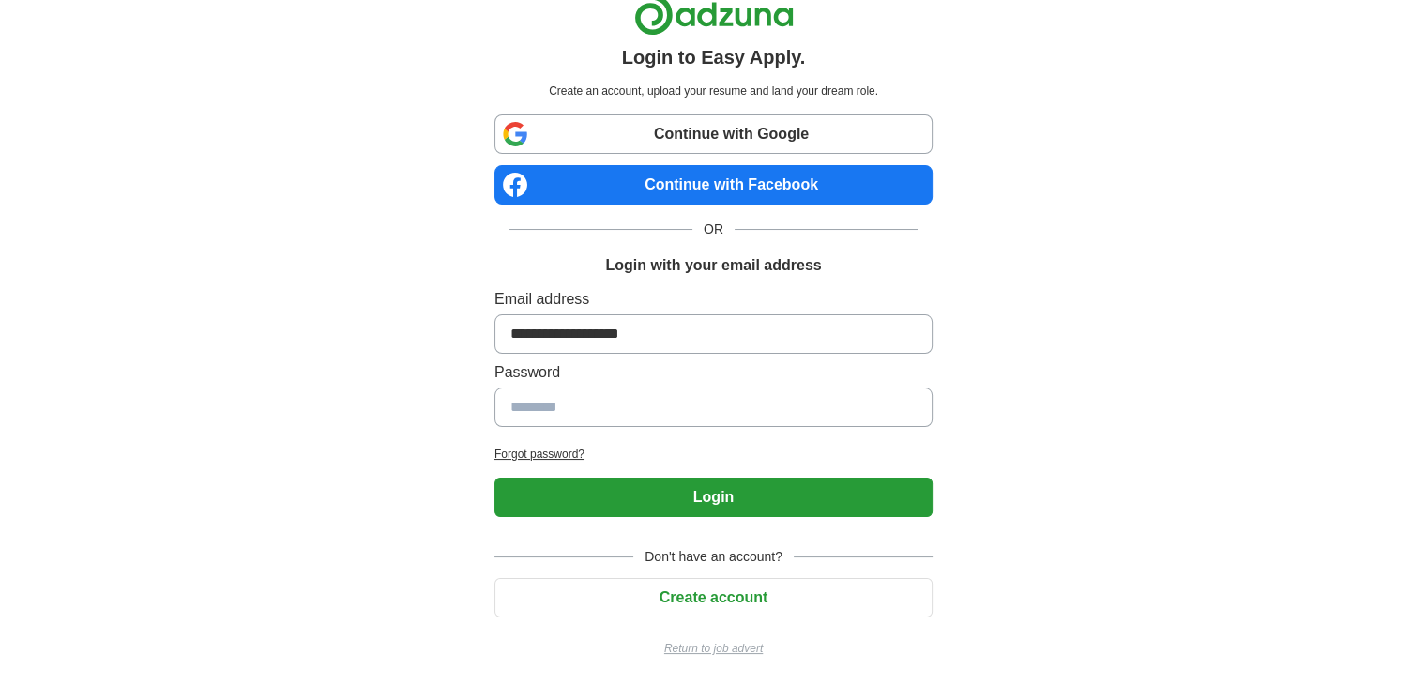  What do you see at coordinates (713, 373) in the screenshot?
I see `label: Password` at bounding box center [713, 373].